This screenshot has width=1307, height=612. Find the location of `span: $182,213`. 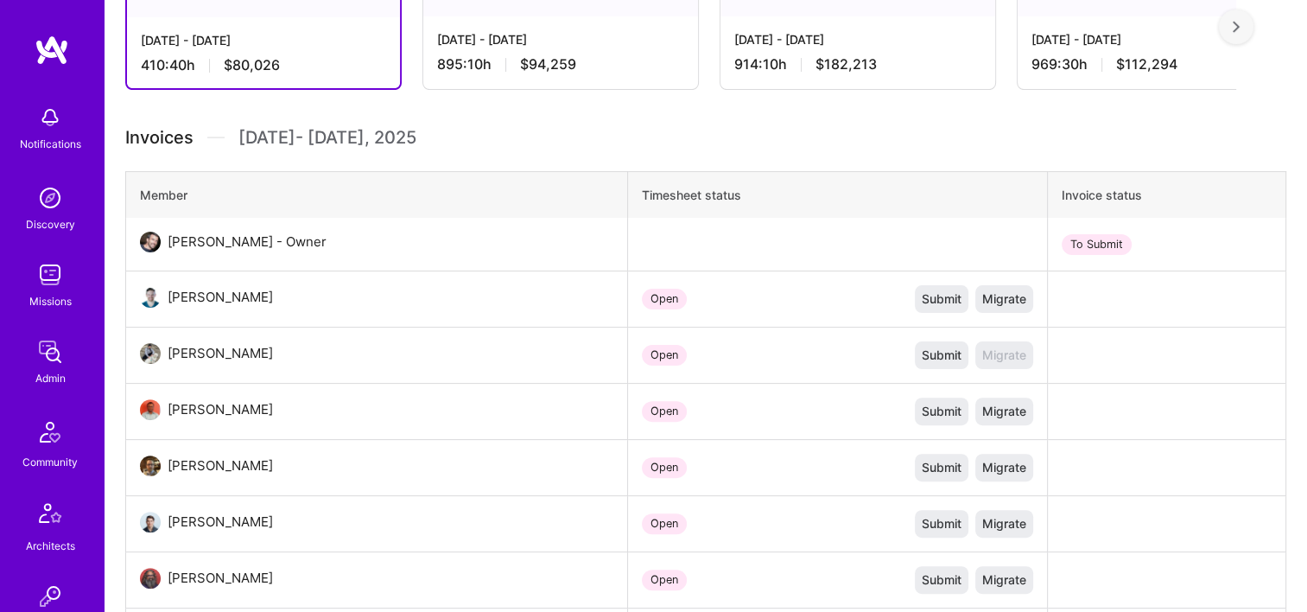

span: $182,213 is located at coordinates (846, 64).